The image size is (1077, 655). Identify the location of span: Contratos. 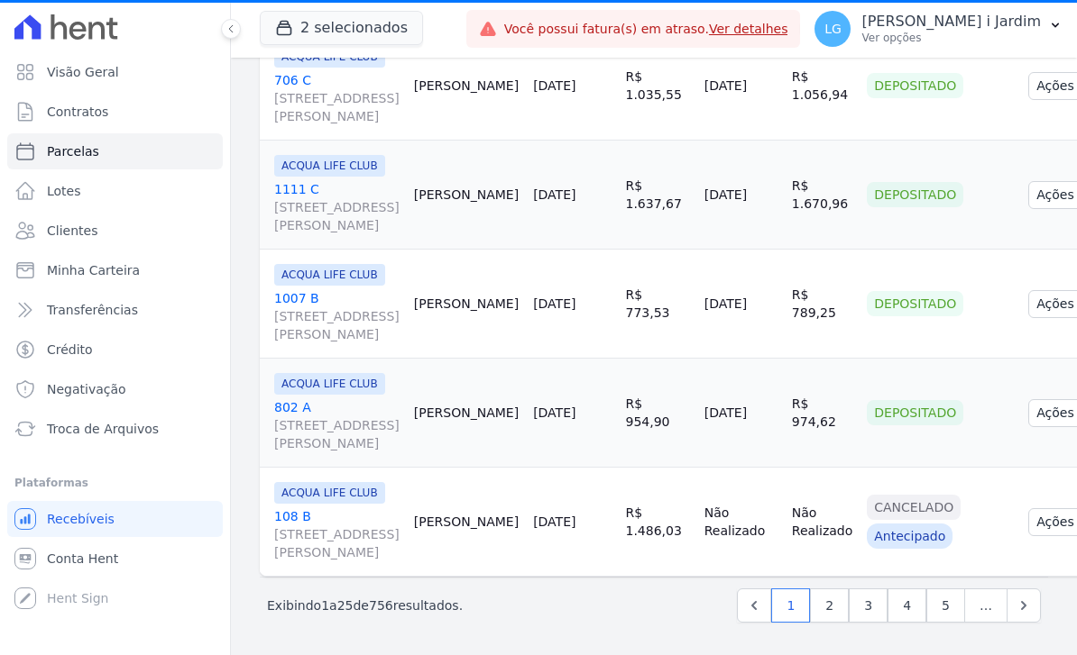
(78, 112).